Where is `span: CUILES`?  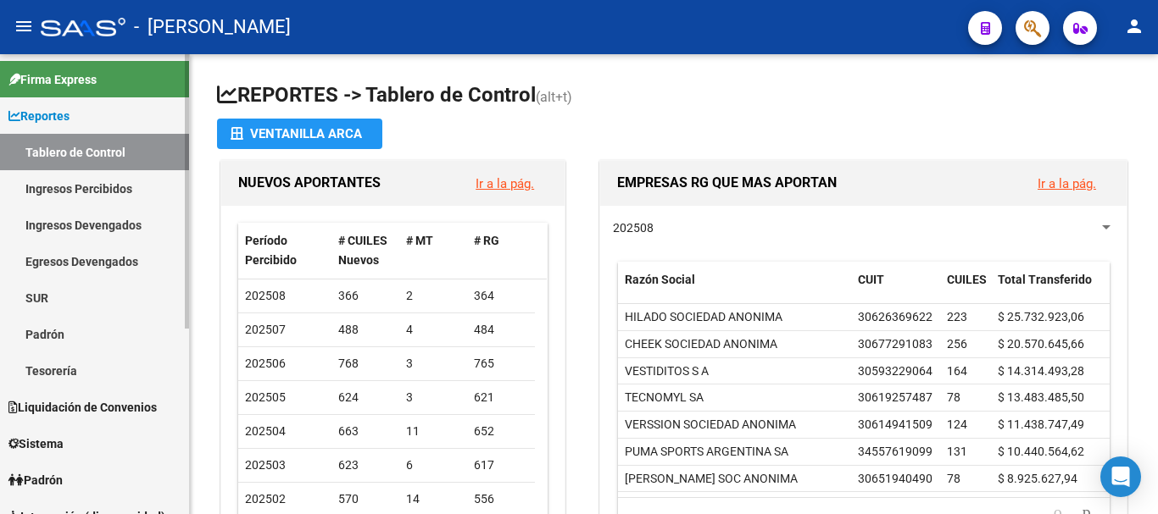 span: CUILES is located at coordinates (966, 280).